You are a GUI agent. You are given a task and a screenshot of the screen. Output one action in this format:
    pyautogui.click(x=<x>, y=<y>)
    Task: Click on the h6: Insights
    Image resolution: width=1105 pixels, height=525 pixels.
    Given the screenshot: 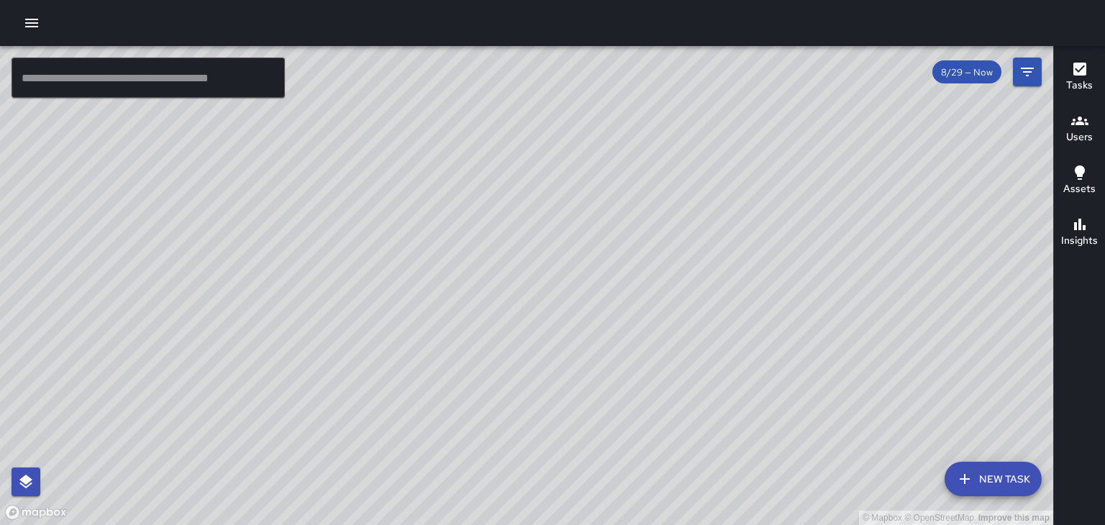 What is the action you would take?
    pyautogui.click(x=1079, y=241)
    